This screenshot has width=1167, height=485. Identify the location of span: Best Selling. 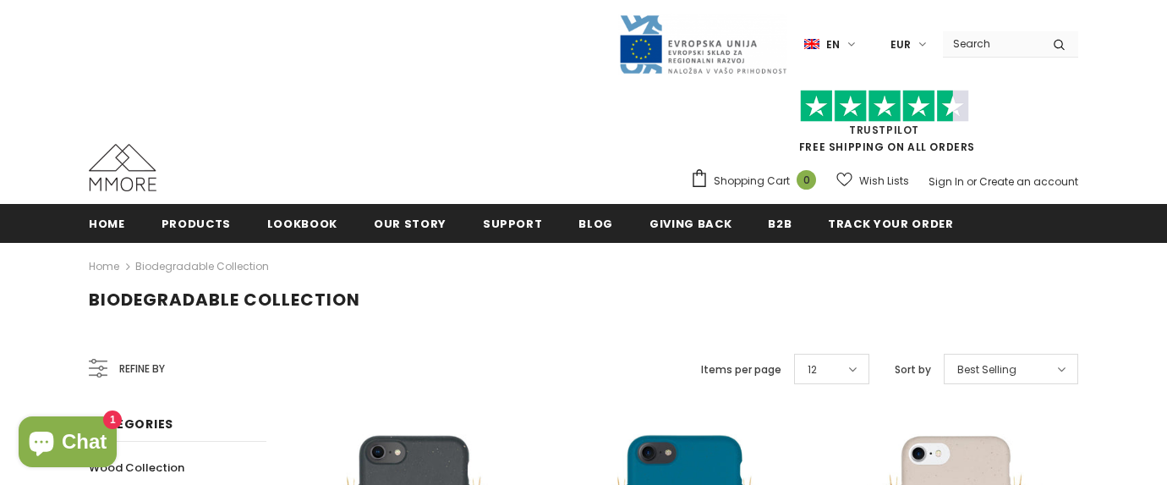
(987, 370).